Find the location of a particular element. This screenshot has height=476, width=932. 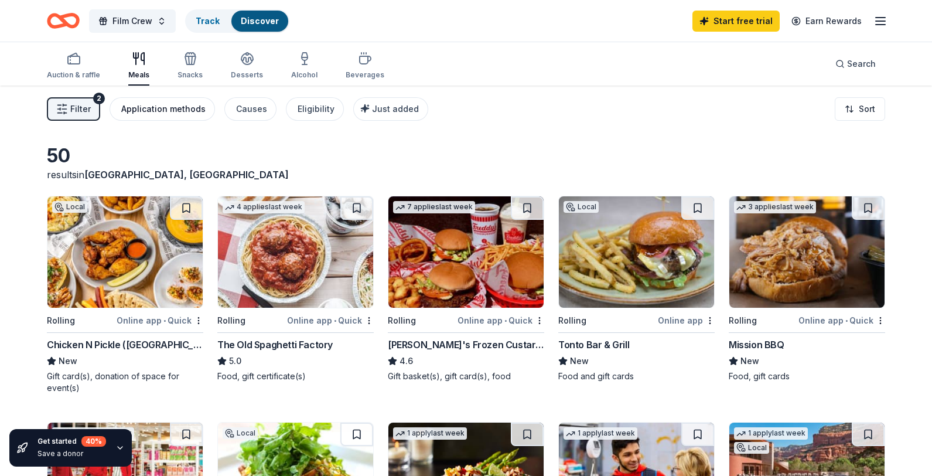

div: Tonto Bar & Grill is located at coordinates (593, 344).